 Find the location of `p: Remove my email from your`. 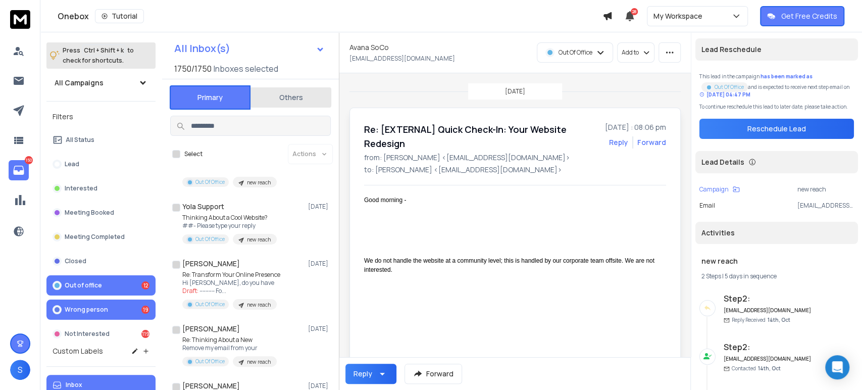

p: Remove my email from your is located at coordinates (229, 348).